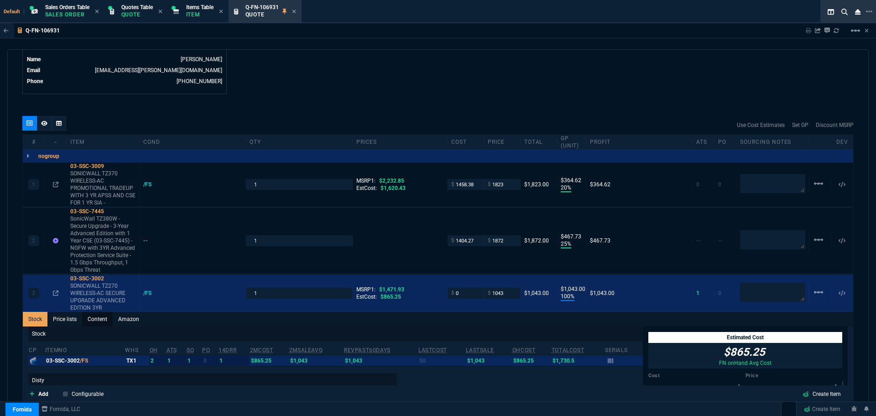  Describe the element at coordinates (103, 166) in the screenshot. I see `div: 03-SSC-3009` at that location.